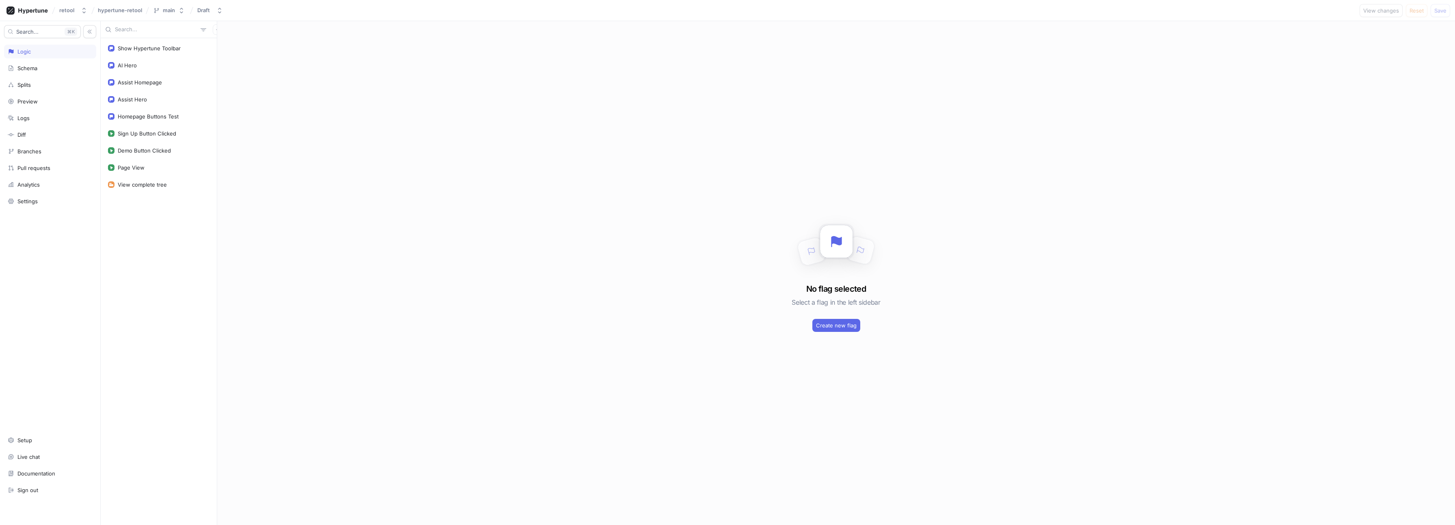  Describe the element at coordinates (1417, 11) in the screenshot. I see `span: Reset` at that location.